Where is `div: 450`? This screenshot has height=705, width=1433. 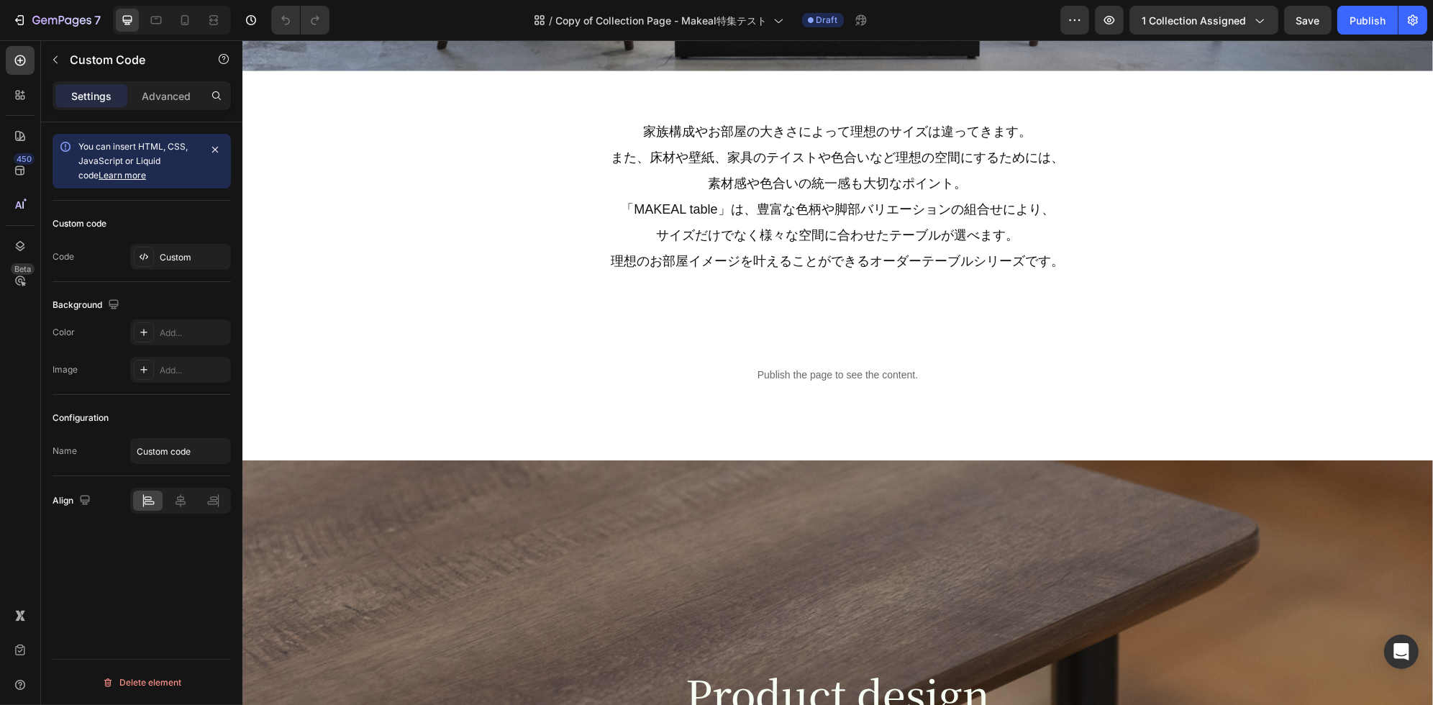 div: 450 is located at coordinates (24, 159).